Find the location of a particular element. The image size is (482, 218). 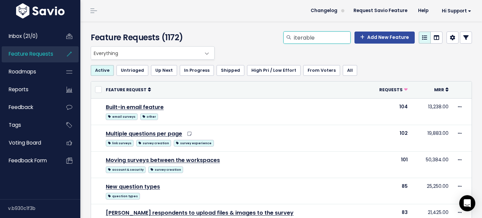

span: link surveys is located at coordinates (120, 143).